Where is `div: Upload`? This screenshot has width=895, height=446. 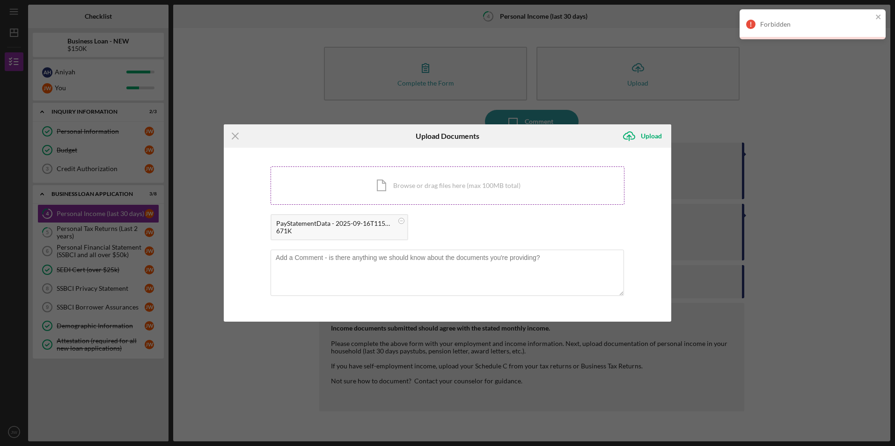 div: Upload is located at coordinates (651, 136).